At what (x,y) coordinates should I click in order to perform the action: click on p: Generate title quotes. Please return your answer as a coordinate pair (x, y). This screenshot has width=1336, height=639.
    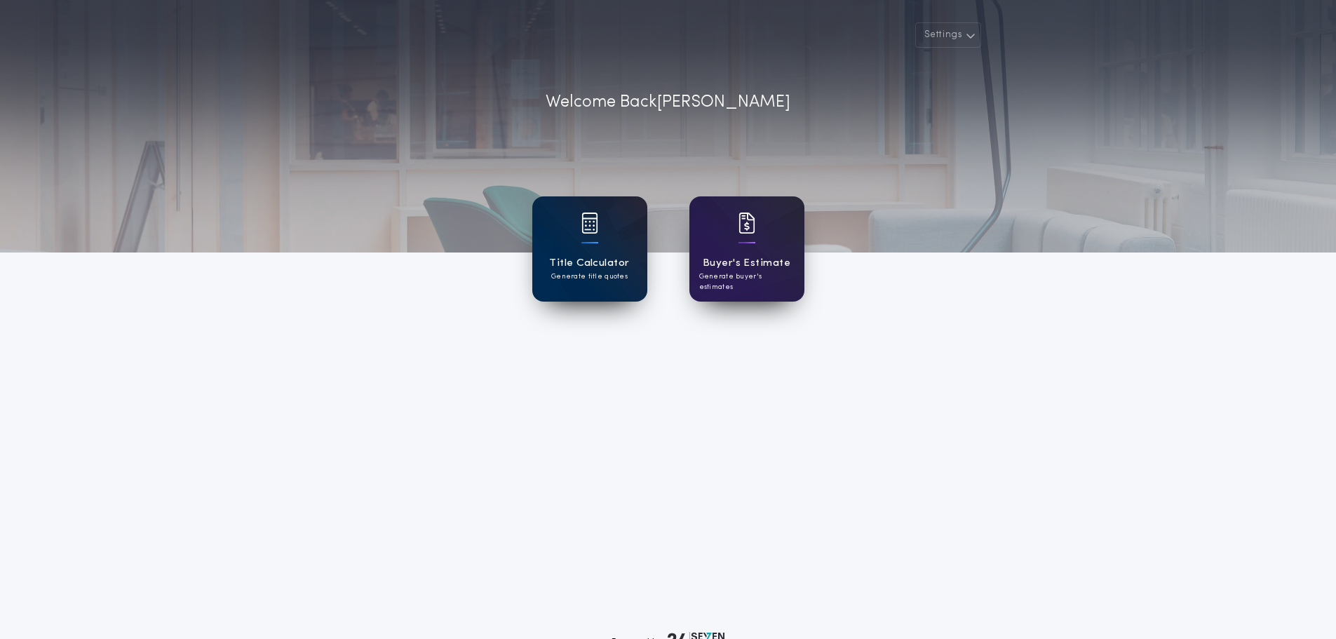
    Looking at the image, I should click on (589, 276).